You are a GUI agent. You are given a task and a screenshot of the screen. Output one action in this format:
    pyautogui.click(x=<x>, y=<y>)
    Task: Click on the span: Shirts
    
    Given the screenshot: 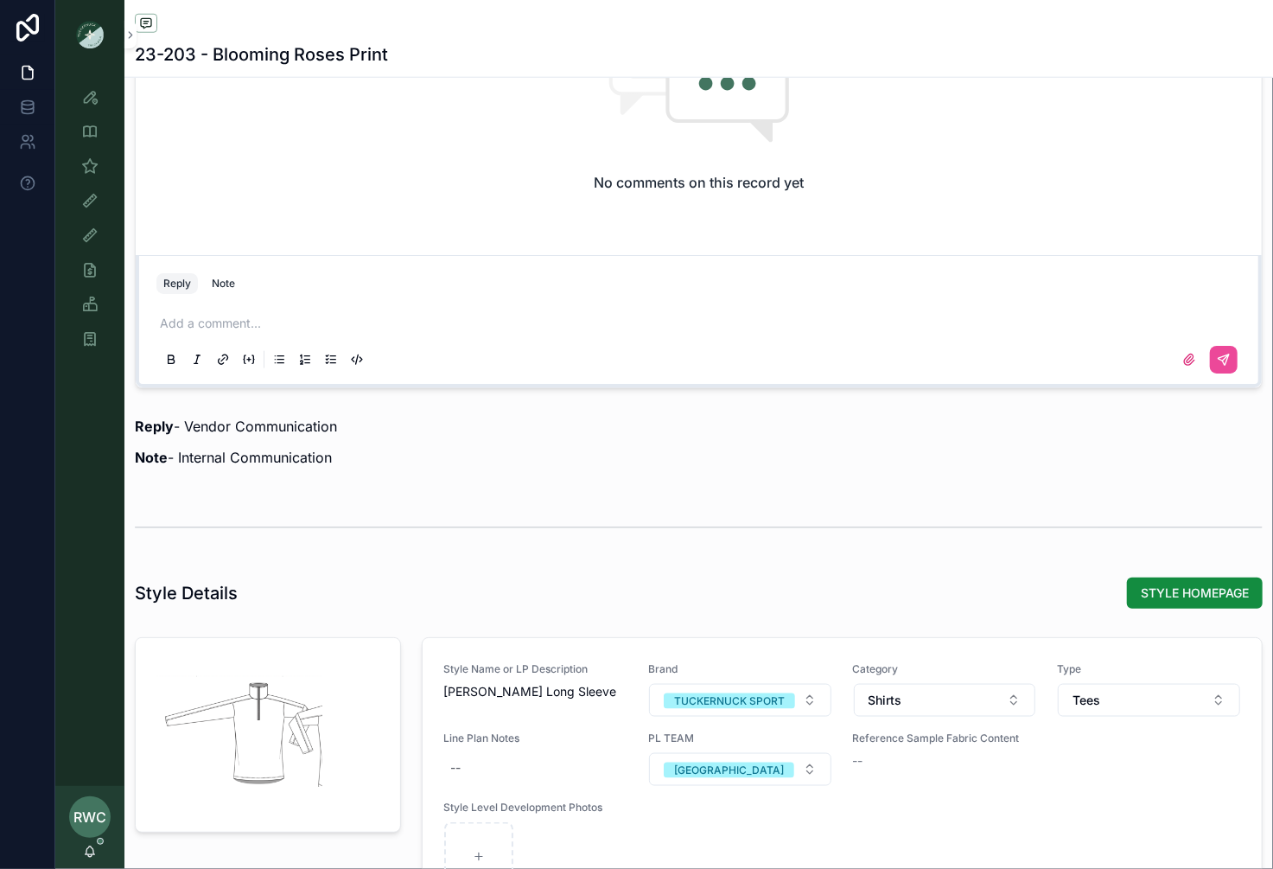 What is the action you would take?
    pyautogui.click(x=885, y=700)
    